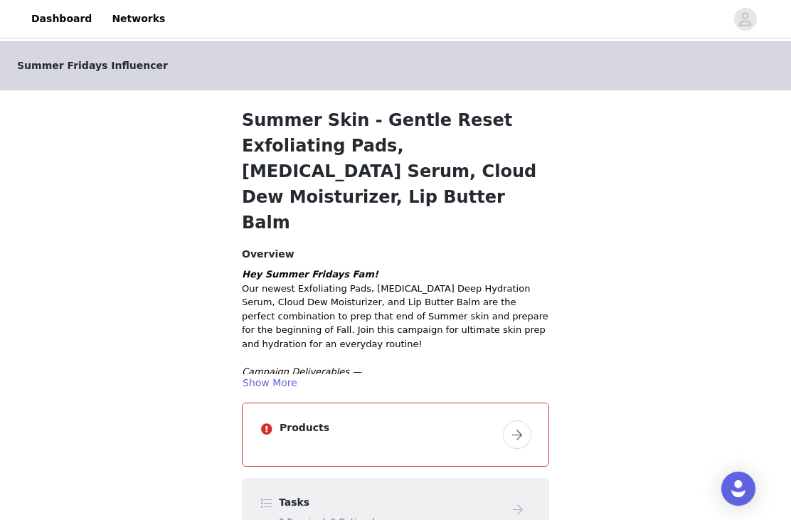 The height and width of the screenshot is (520, 791). Describe the element at coordinates (388, 427) in the screenshot. I see `h4: Products` at that location.